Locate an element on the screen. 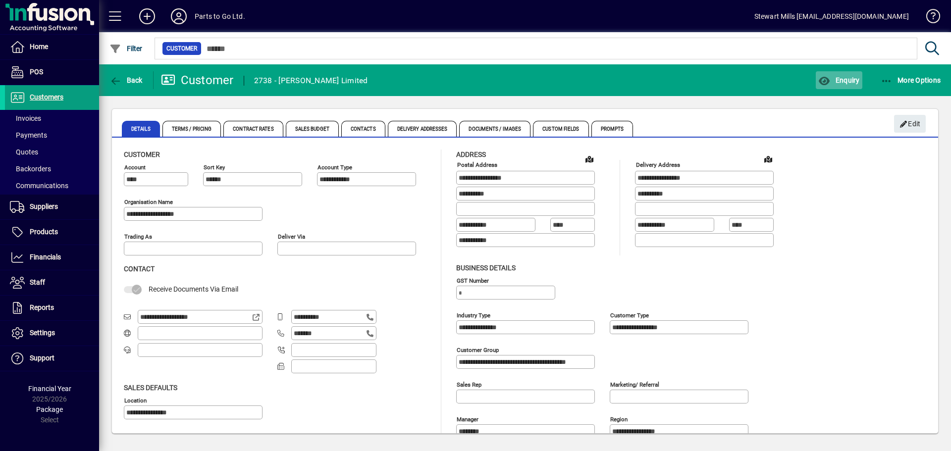 Image resolution: width=951 pixels, height=451 pixels. mat-label: Manager is located at coordinates (468, 419).